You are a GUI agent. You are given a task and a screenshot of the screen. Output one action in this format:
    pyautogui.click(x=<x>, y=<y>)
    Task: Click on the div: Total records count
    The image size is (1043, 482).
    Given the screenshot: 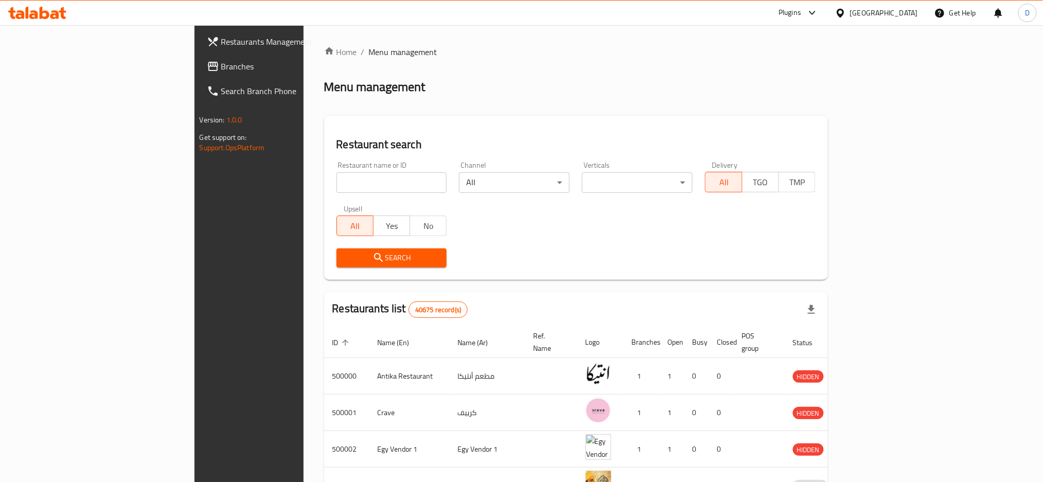 What is the action you would take?
    pyautogui.click(x=438, y=310)
    